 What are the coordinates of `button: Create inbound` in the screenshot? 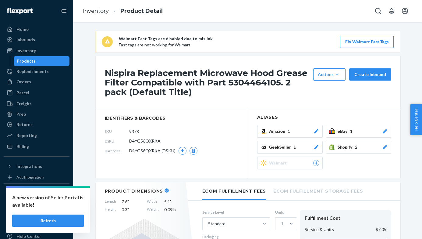 It's located at (370, 74).